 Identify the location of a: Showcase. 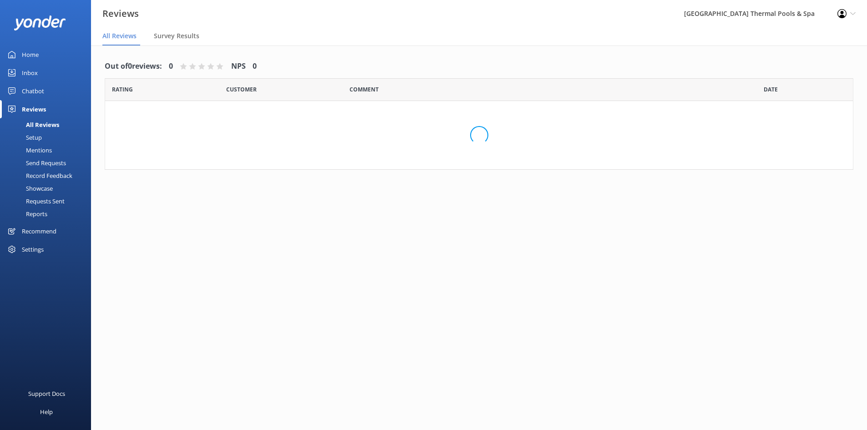
(48, 188).